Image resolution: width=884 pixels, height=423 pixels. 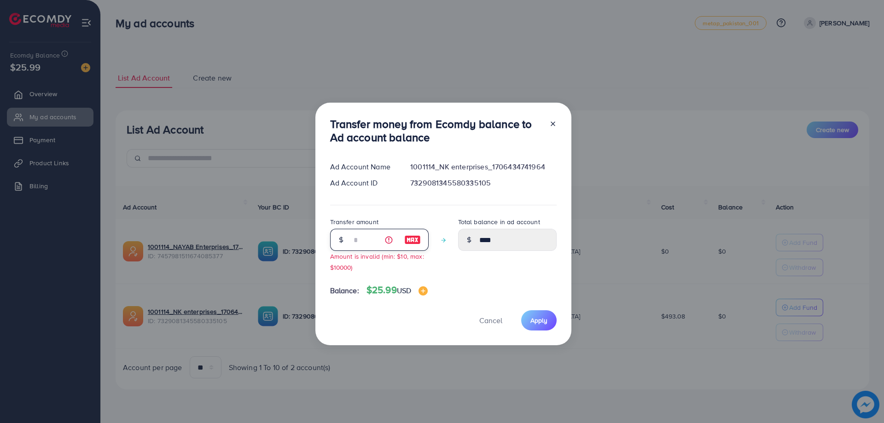 I want to click on small: Amount is invalid (min: $10, max: $10000), so click(x=377, y=262).